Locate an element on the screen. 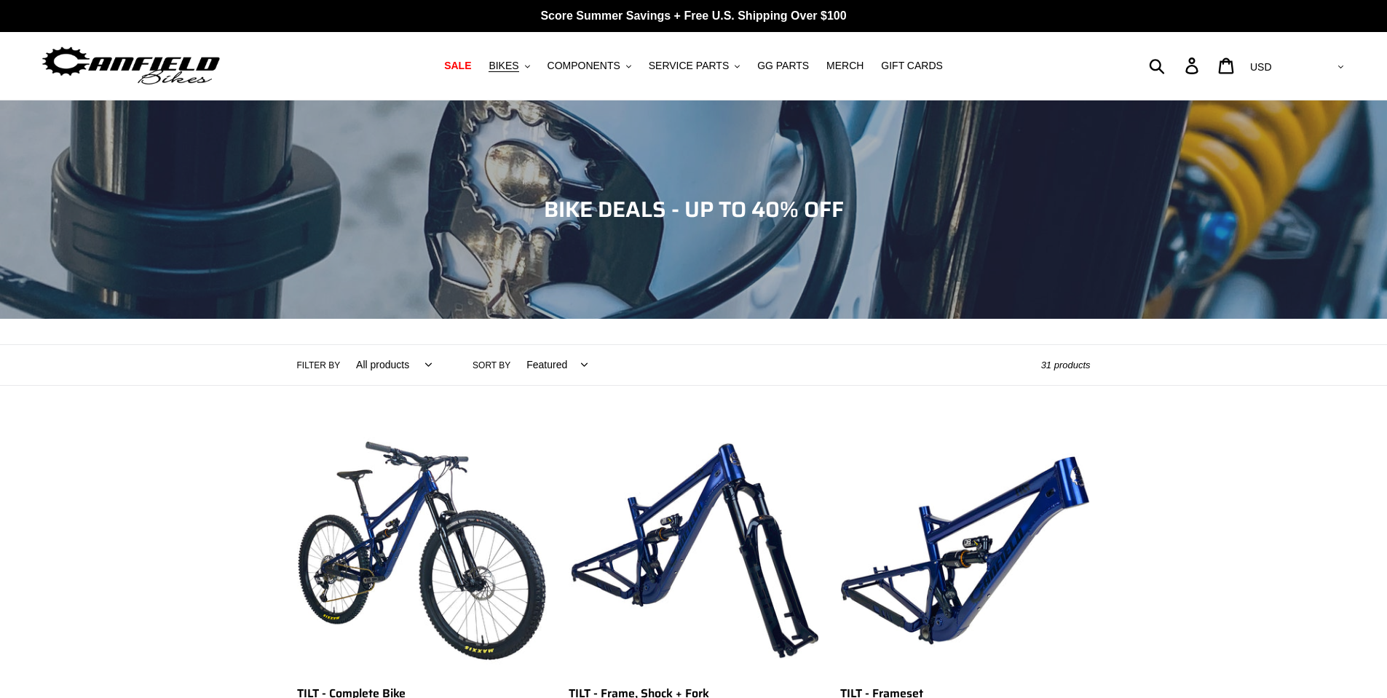 This screenshot has width=1387, height=698. a: GG PARTS is located at coordinates (783, 66).